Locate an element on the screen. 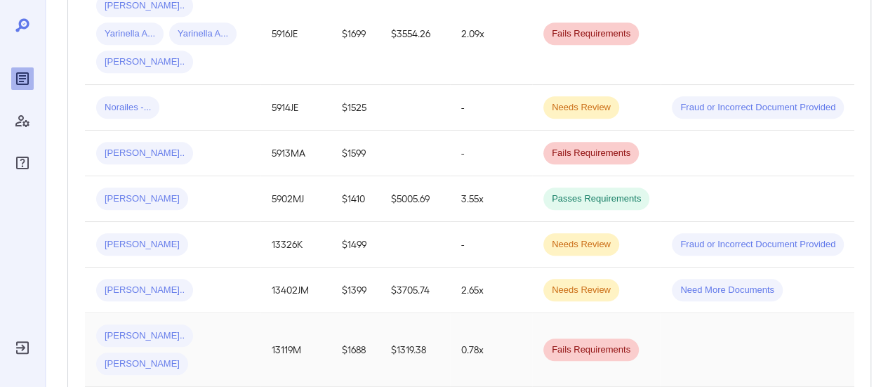 Image resolution: width=888 pixels, height=387 pixels. td: 2.65x is located at coordinates (491, 290).